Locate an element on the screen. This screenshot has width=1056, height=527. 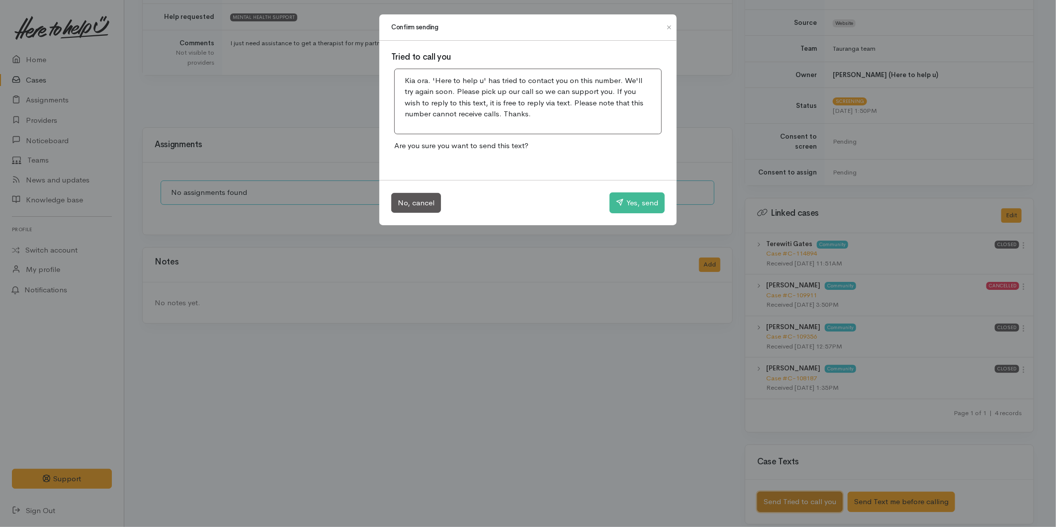
button: No, cancel is located at coordinates (416, 203).